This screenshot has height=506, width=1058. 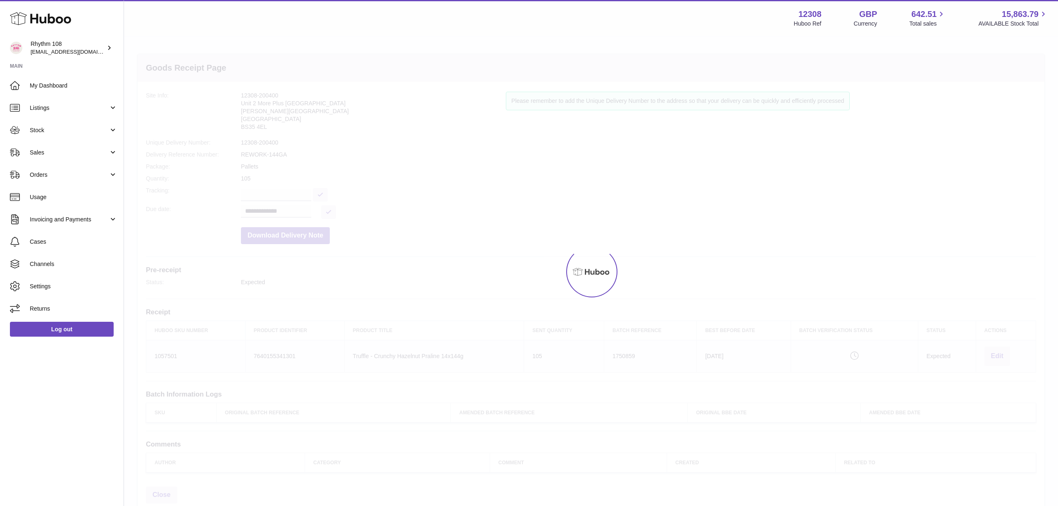 I want to click on span: Cases, so click(x=74, y=242).